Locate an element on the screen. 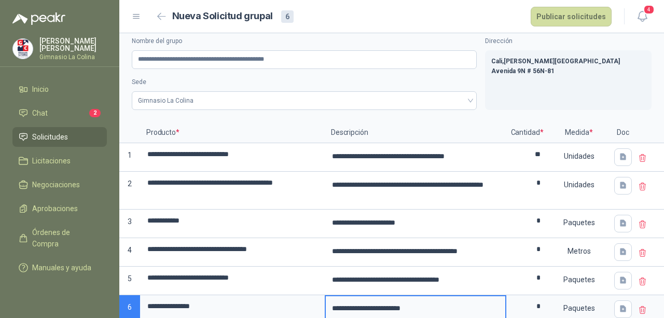 The image size is (664, 318). label: Dirección is located at coordinates (568, 41).